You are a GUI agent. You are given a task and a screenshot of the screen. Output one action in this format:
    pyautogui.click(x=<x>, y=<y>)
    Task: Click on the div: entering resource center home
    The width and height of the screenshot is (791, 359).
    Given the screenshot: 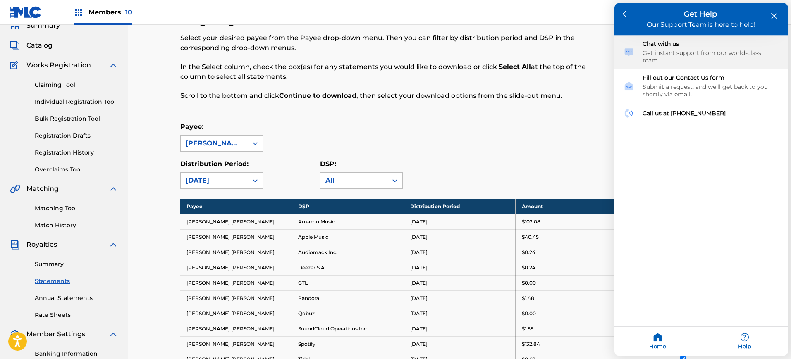 What is the action you would take?
    pyautogui.click(x=701, y=181)
    